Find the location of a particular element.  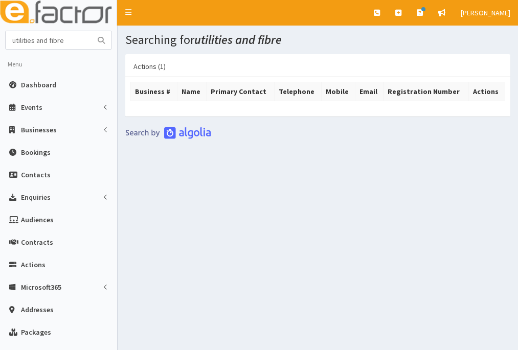

th: Name is located at coordinates (191, 91).